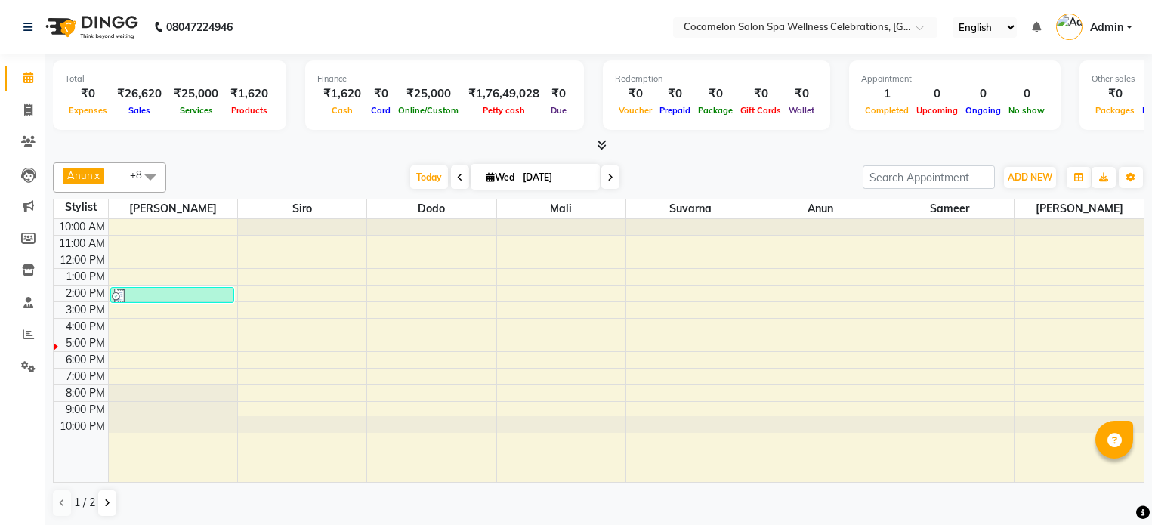 This screenshot has width=1152, height=525. I want to click on div: 12:00 PM, so click(82, 260).